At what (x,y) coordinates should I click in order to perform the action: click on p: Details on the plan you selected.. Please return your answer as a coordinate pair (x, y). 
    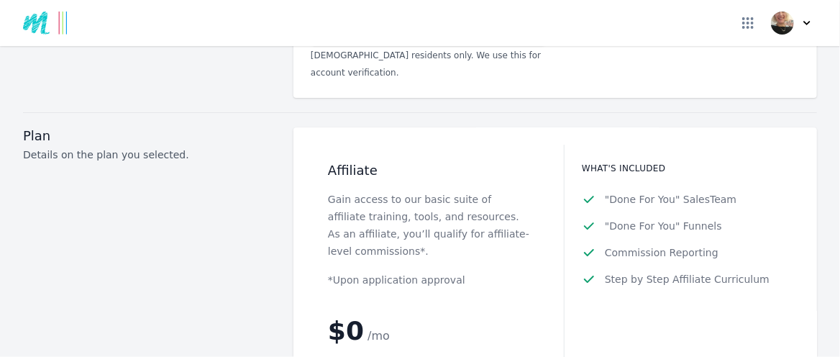
    Looking at the image, I should click on (150, 155).